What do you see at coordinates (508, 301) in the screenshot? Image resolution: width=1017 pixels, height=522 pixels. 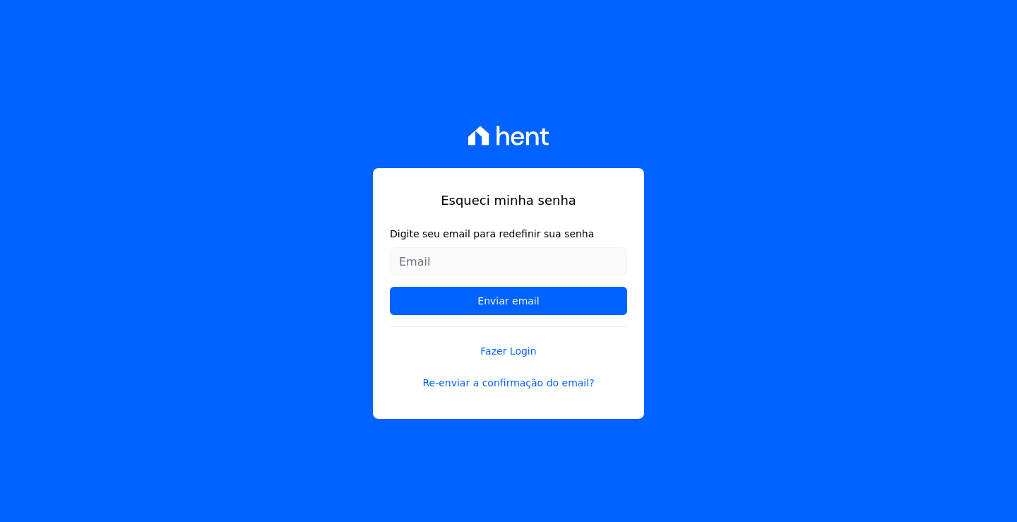 I see `input: Enviar email` at bounding box center [508, 301].